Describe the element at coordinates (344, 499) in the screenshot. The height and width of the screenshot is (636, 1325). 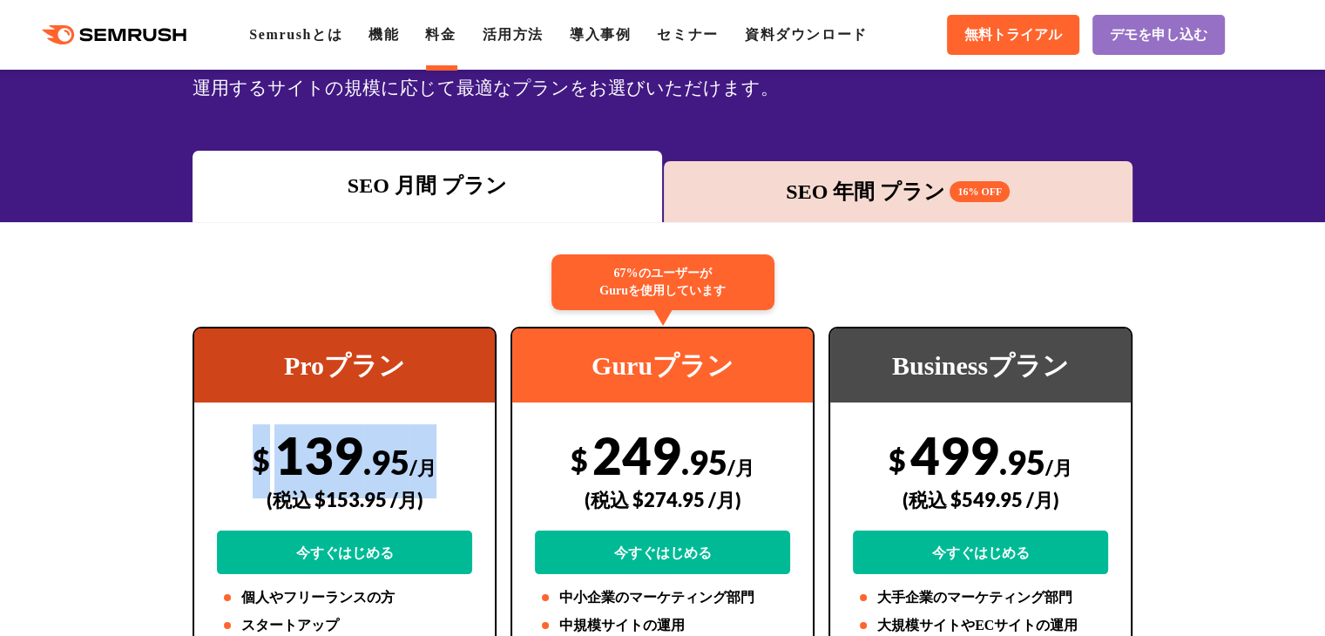
I see `div: 139` at that location.